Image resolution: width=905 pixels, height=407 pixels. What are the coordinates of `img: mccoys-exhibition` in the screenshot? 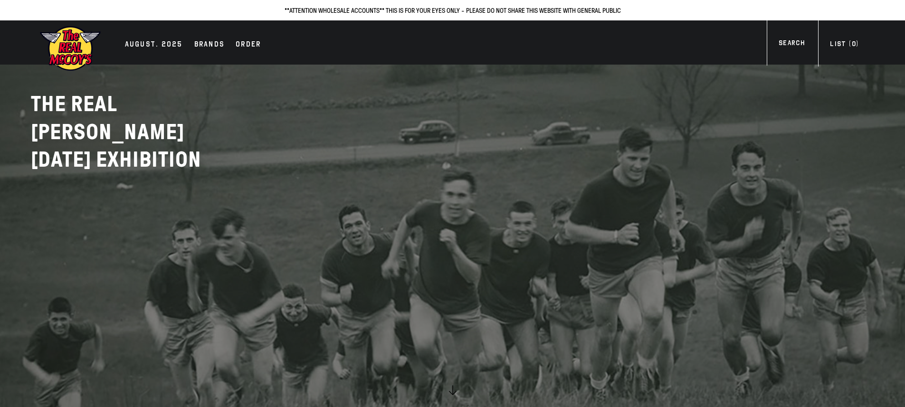 It's located at (70, 48).